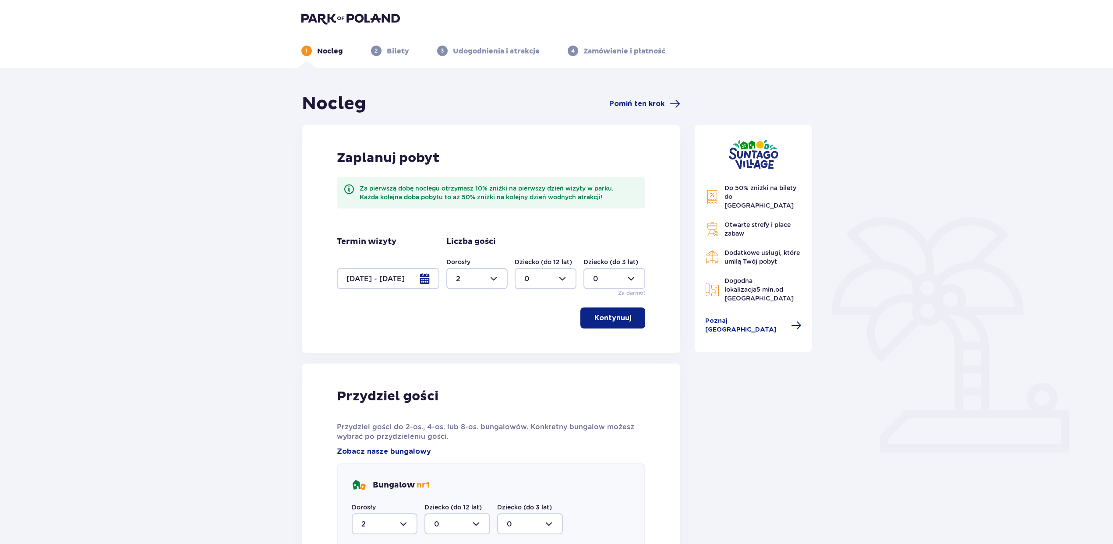 This screenshot has height=544, width=1113. Describe the element at coordinates (637, 104) in the screenshot. I see `span: Pomiń ten krok` at that location.